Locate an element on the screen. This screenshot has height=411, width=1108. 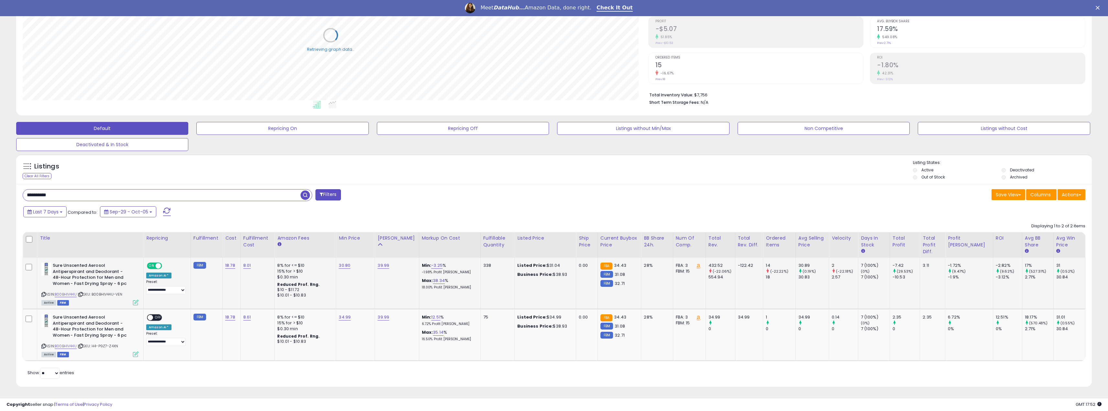
b: Business Price: is located at coordinates (535, 326).